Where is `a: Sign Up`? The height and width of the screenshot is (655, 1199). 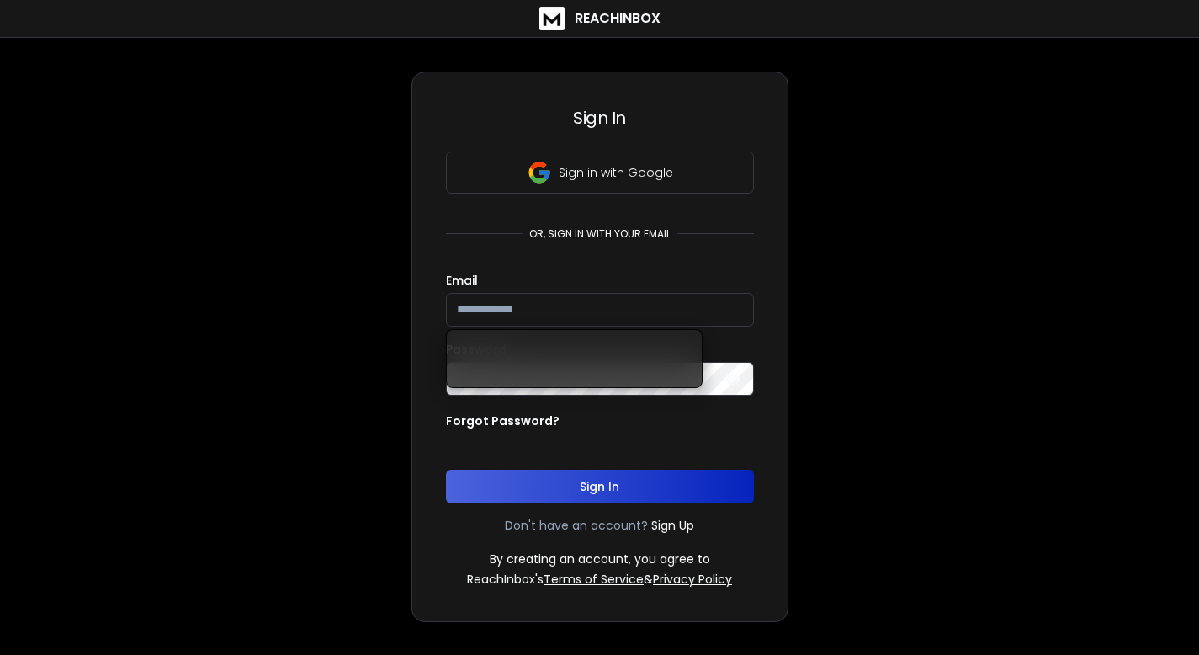 a: Sign Up is located at coordinates (672, 525).